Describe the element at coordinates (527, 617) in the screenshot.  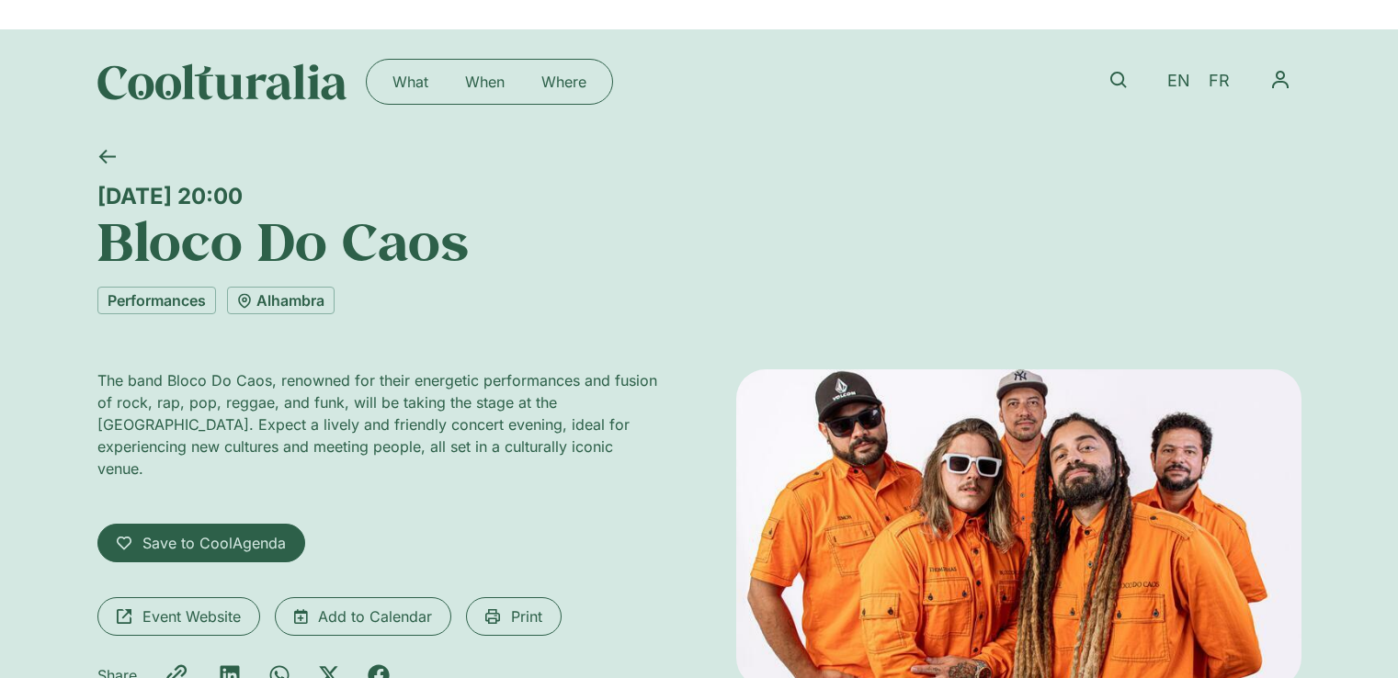
I see `span: Print` at that location.